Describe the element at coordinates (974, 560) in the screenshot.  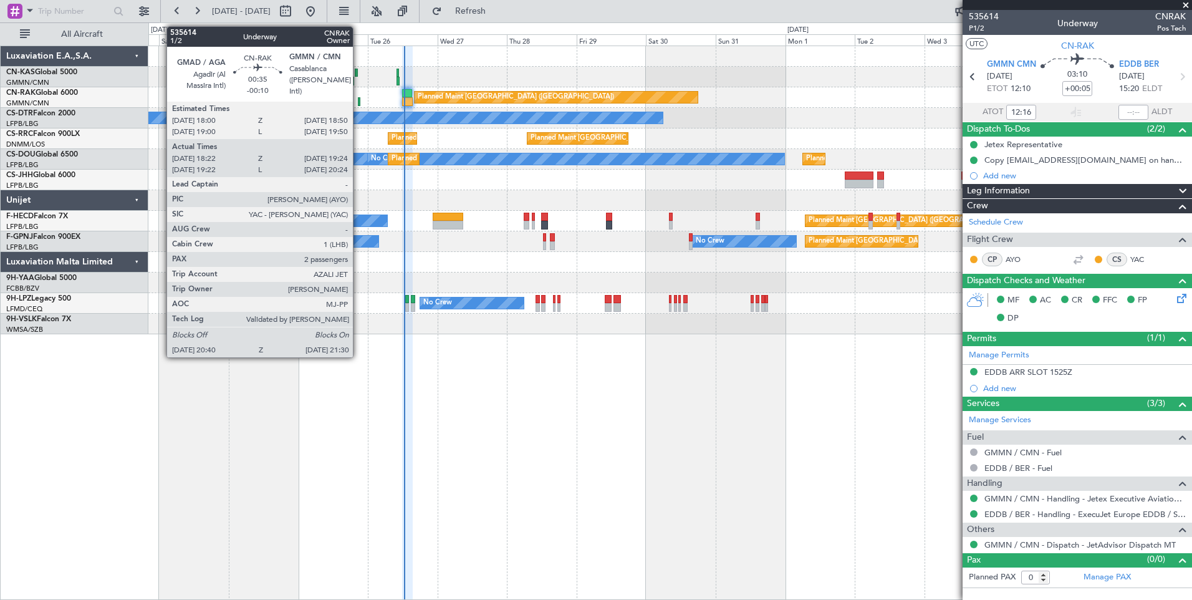
I see `span: Pax` at that location.